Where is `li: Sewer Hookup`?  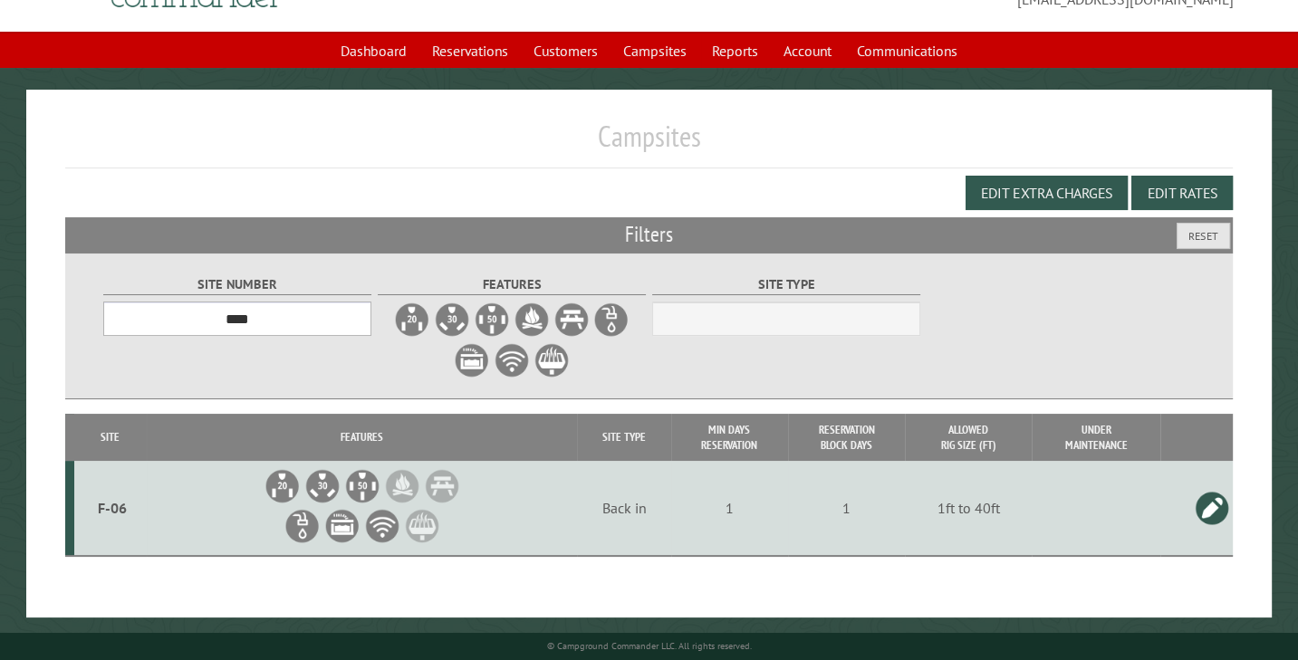
li: Sewer Hookup is located at coordinates (342, 526).